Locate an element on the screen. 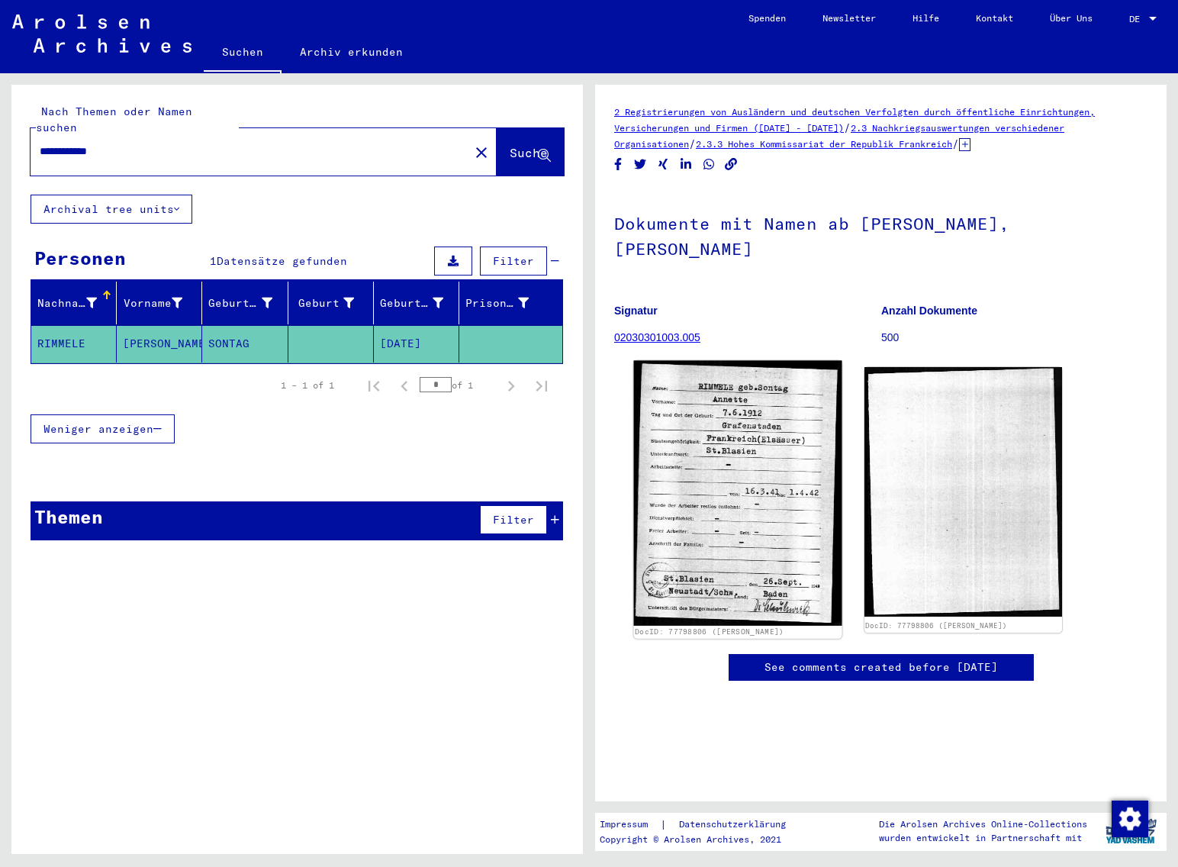 Image resolution: width=1178 pixels, height=867 pixels. button: Copy link is located at coordinates (731, 164).